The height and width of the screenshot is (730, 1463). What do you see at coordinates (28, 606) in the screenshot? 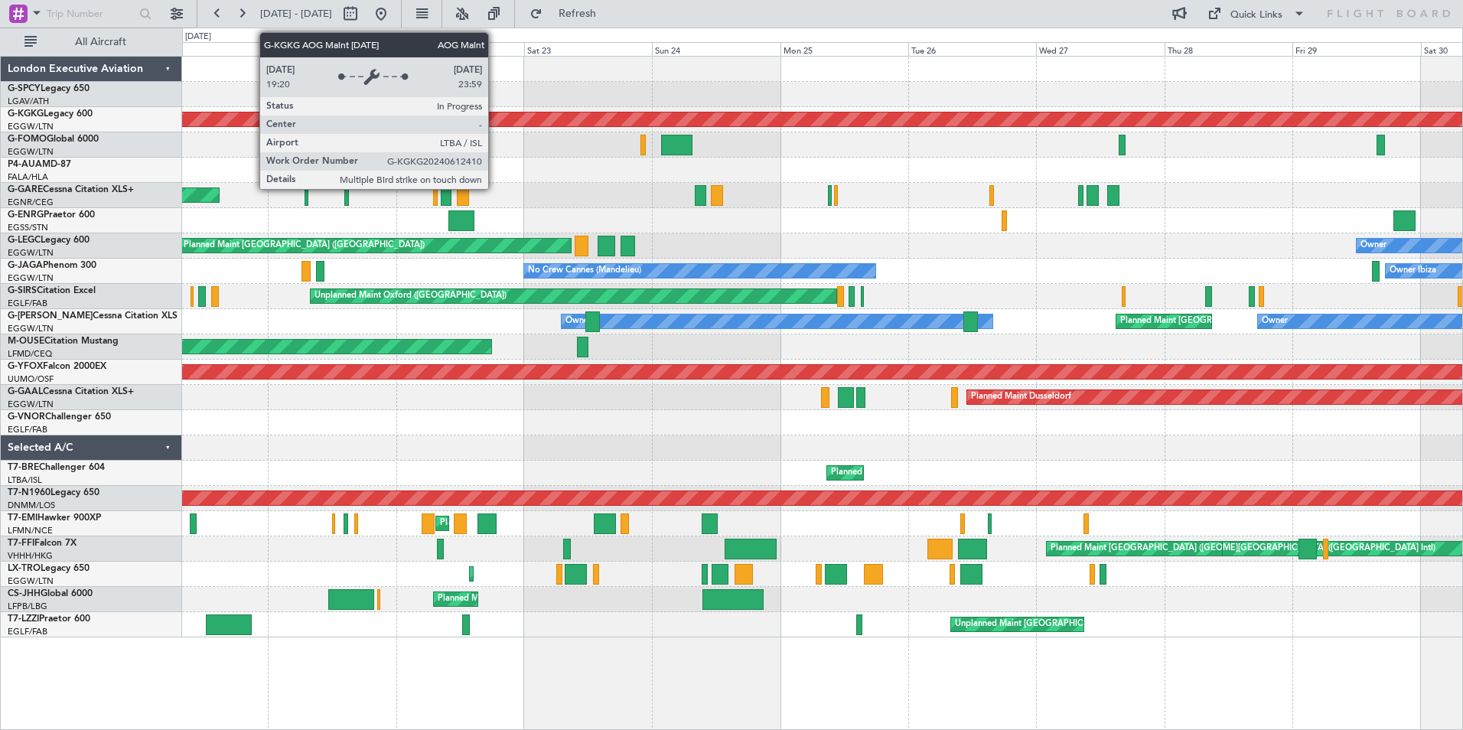
I see `a: LFPB/LBG` at bounding box center [28, 606].